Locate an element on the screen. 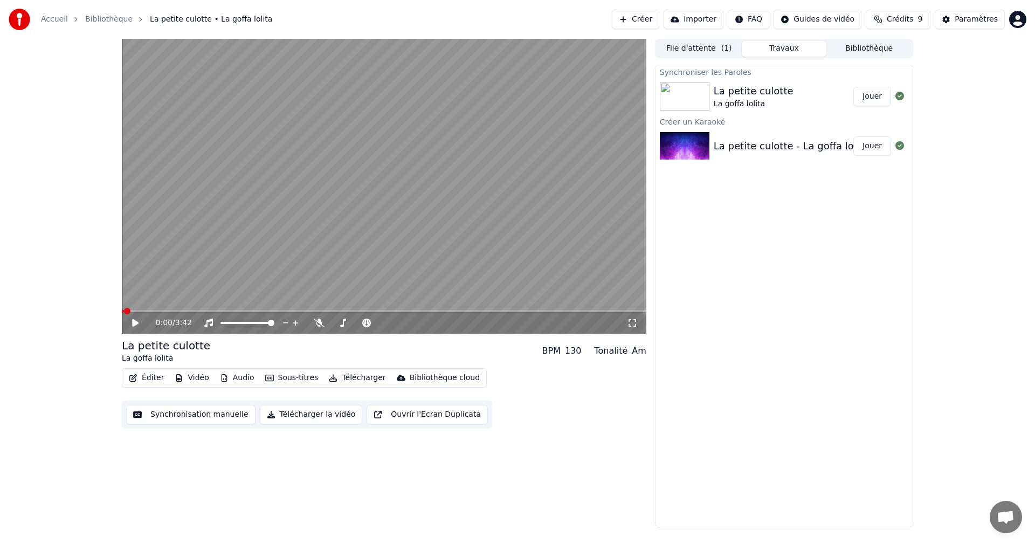  button: Créer is located at coordinates (636, 19).